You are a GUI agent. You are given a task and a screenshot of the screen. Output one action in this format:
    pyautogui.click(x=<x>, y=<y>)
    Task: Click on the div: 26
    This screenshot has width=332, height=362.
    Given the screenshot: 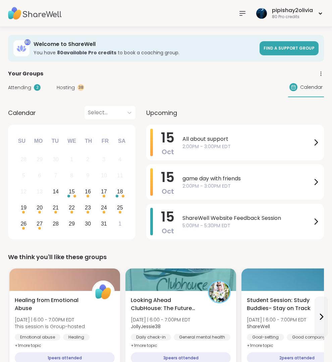 What is the action you would take?
    pyautogui.click(x=23, y=224)
    